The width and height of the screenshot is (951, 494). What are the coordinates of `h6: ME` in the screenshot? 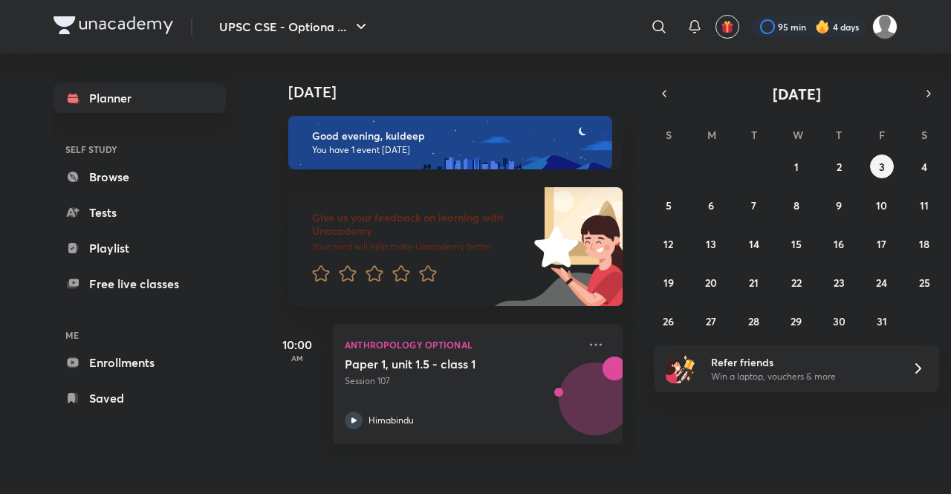 It's located at (140, 335).